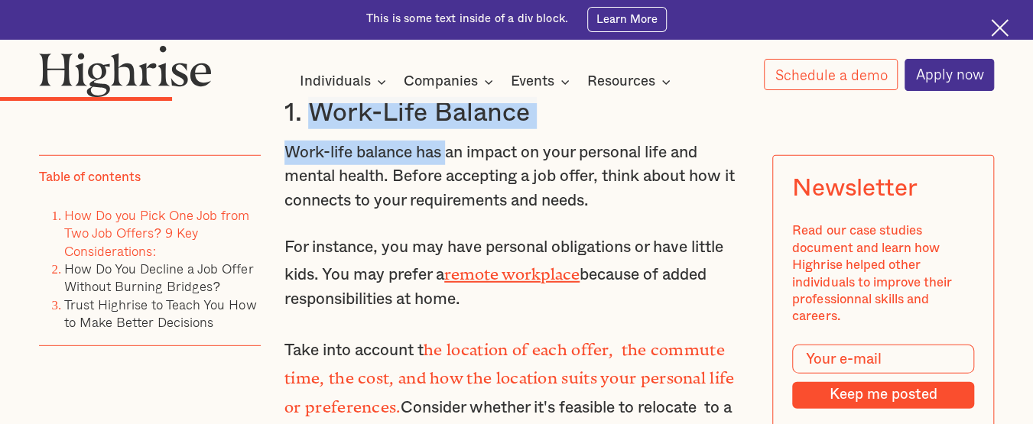  Describe the element at coordinates (949, 75) in the screenshot. I see `a: Apply now` at that location.